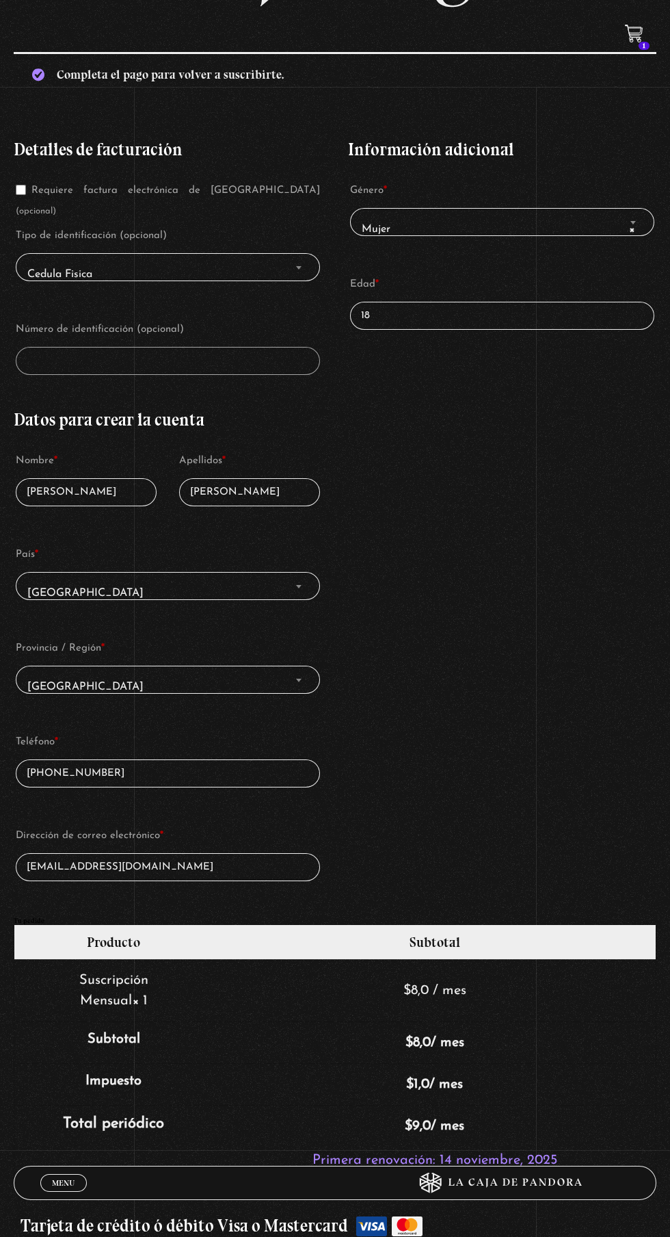 The height and width of the screenshot is (1237, 670). Describe the element at coordinates (114, 1084) in the screenshot. I see `th: Impuesto` at that location.